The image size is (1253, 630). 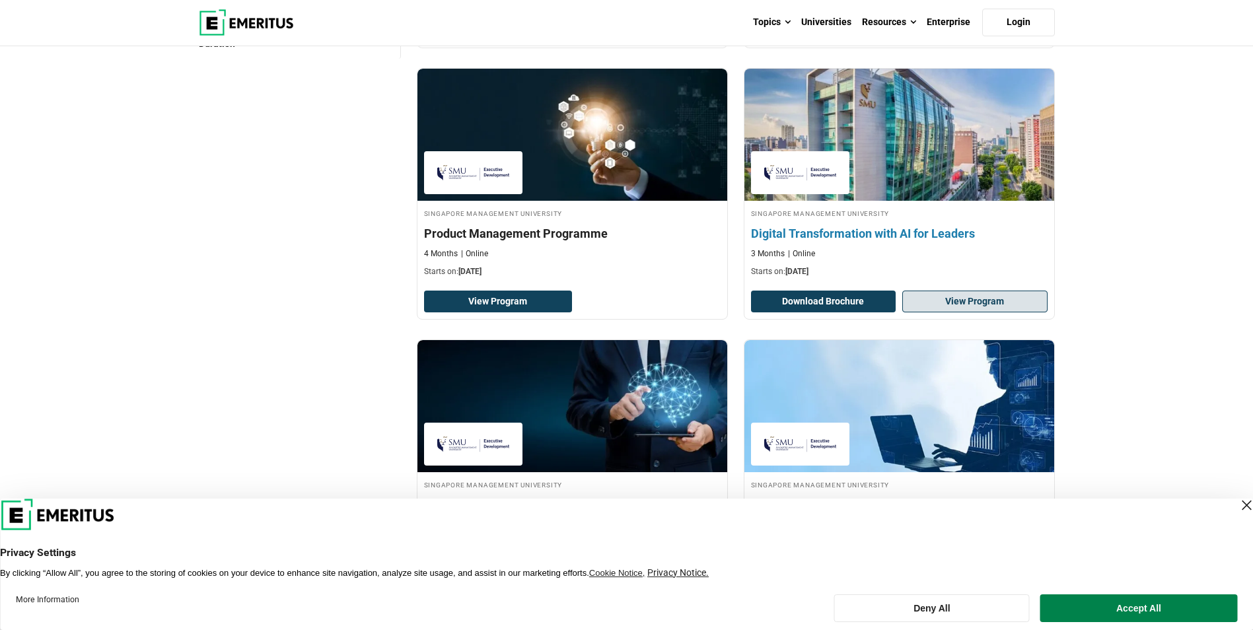 I want to click on h4: Strategic Leadership with AI and ML, so click(x=572, y=505).